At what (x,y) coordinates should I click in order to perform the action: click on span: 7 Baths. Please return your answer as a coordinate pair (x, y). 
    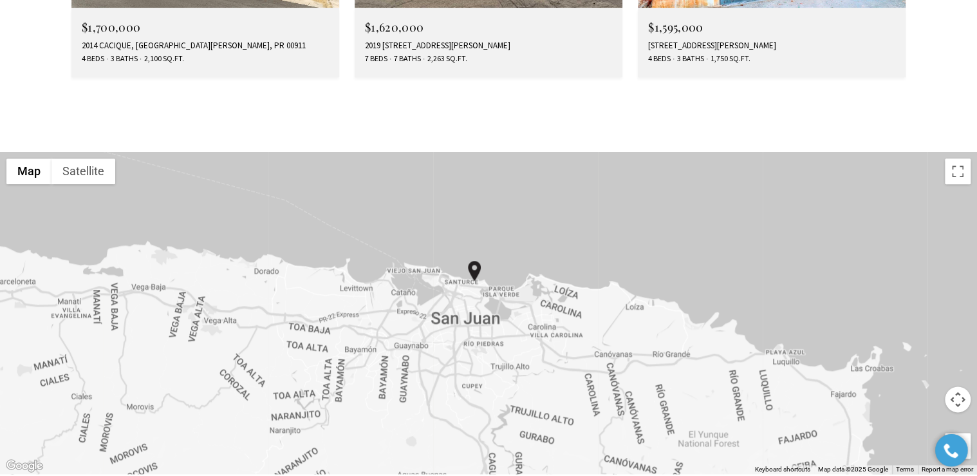
    Looking at the image, I should click on (406, 59).